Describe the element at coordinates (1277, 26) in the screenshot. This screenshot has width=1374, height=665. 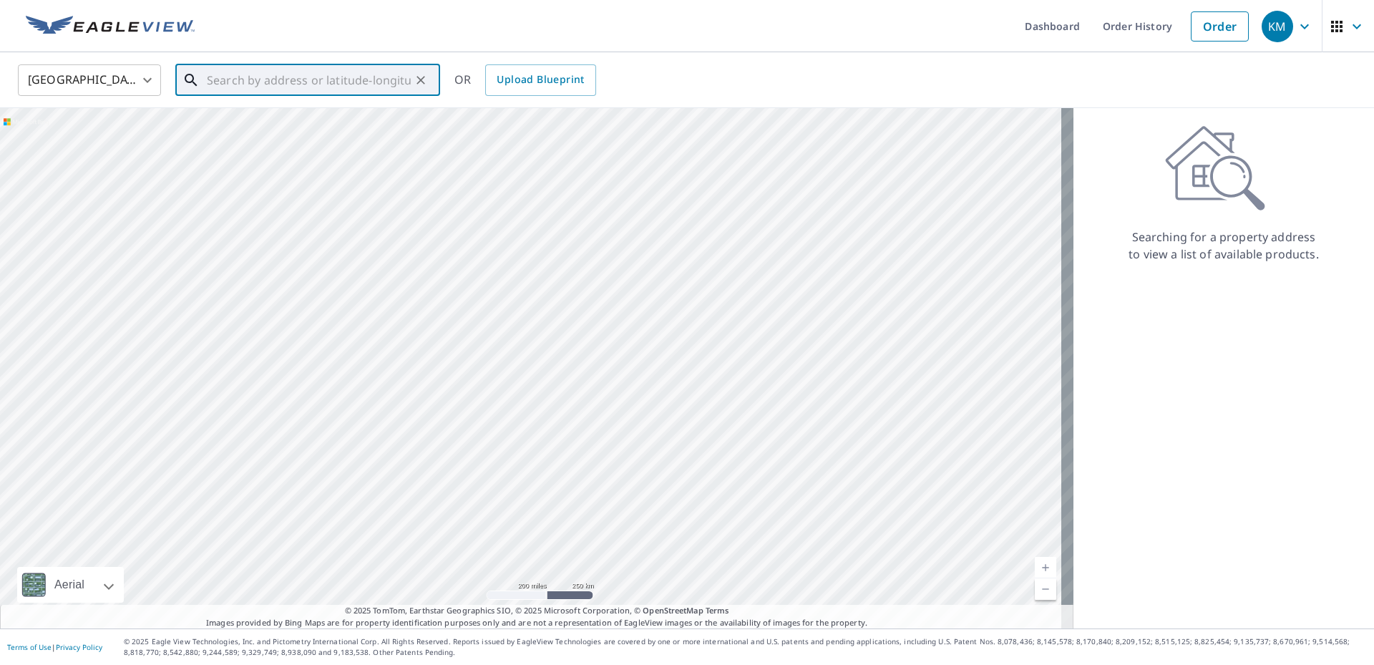
I see `div: KM` at that location.